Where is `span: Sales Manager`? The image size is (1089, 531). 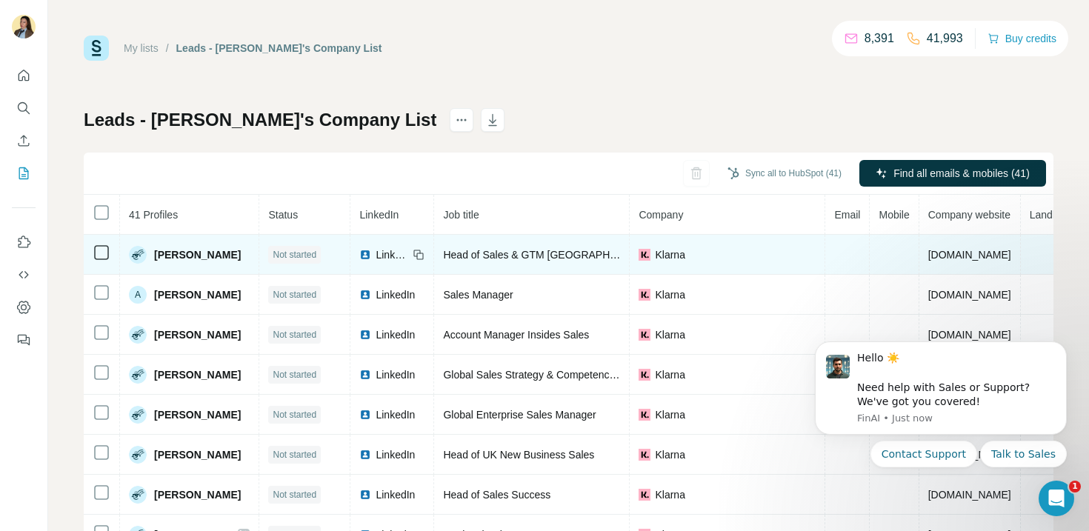 span: Sales Manager is located at coordinates (478, 295).